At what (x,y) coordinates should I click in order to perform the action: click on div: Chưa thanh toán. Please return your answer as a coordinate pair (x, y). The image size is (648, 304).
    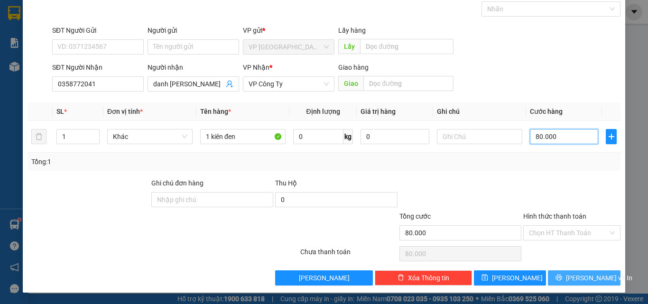
    Looking at the image, I should click on (349, 255).